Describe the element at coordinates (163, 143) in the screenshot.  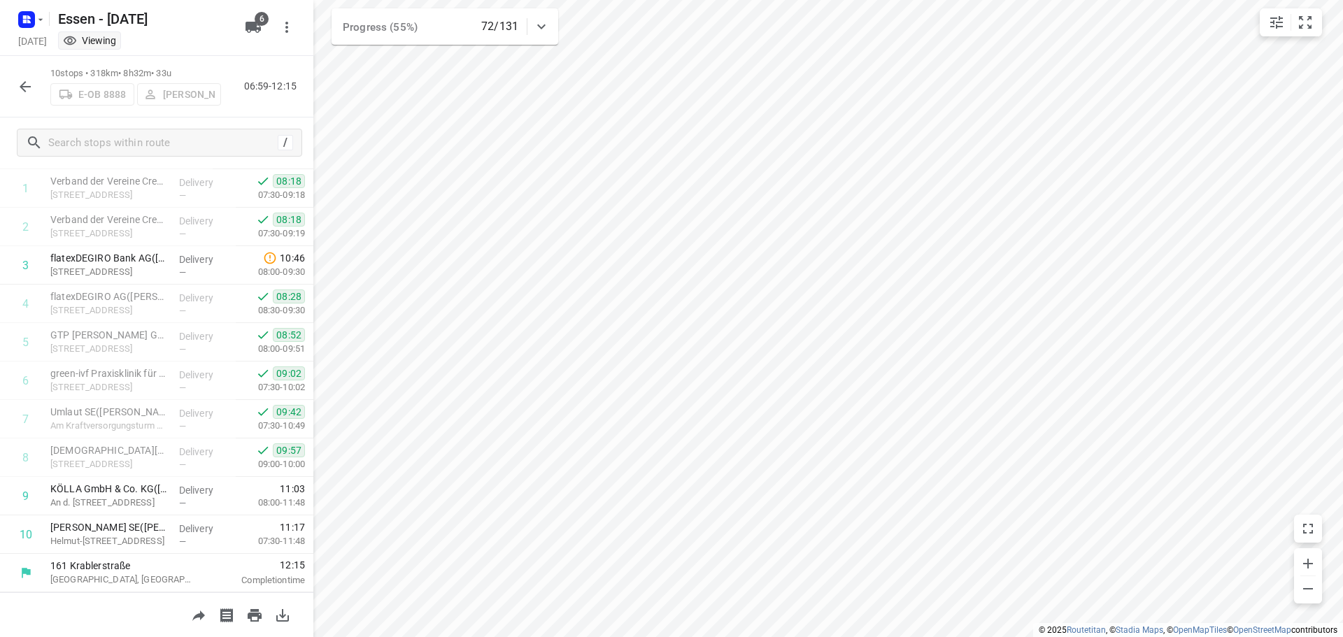
I see `input: Search stops within route` at that location.